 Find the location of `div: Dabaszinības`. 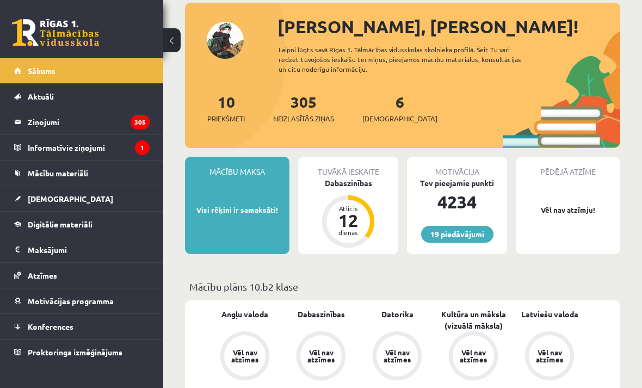

div: Dabaszinības is located at coordinates (348, 183).